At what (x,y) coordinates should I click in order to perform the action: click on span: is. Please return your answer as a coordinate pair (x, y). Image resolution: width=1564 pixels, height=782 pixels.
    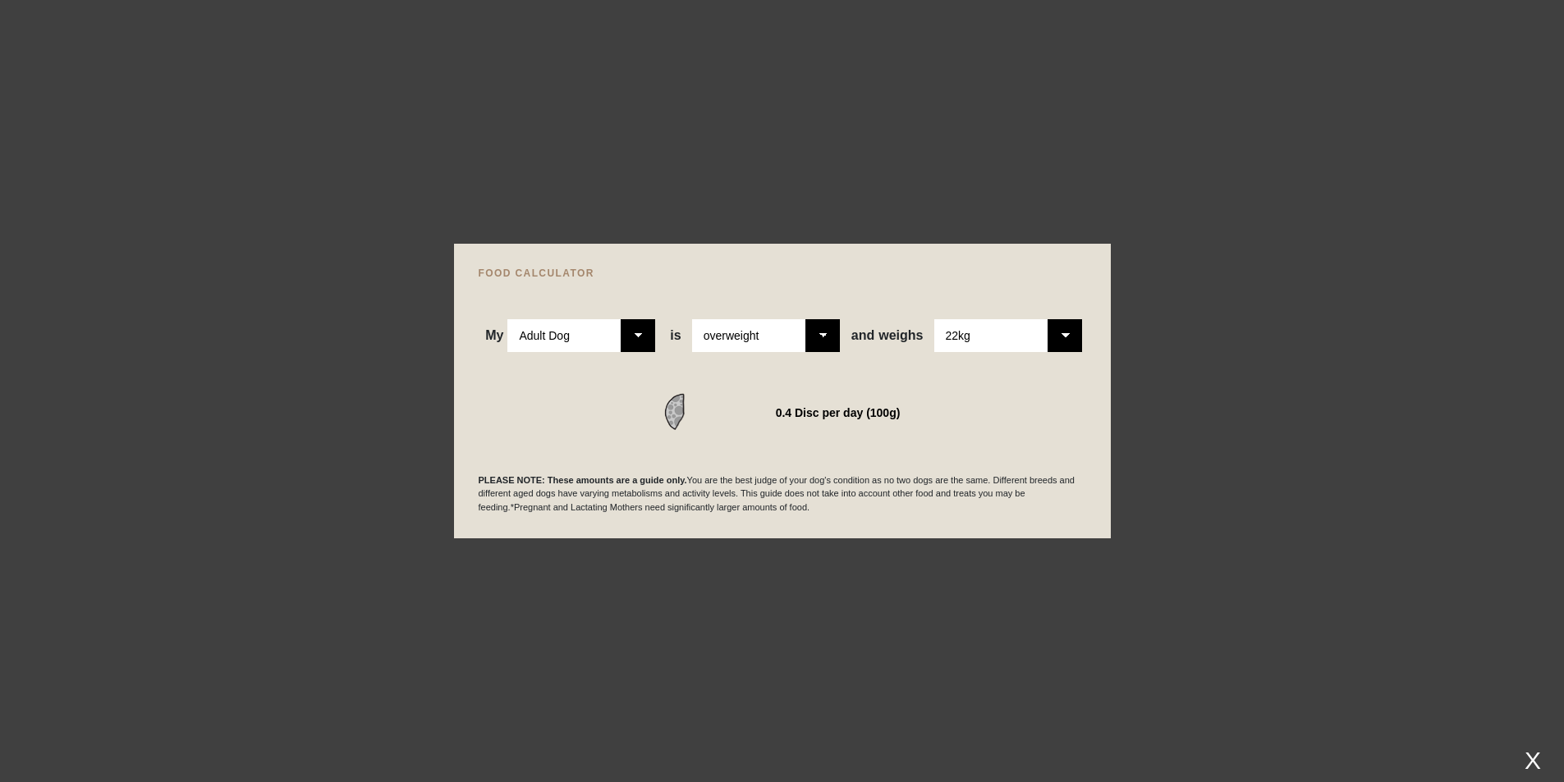
    Looking at the image, I should click on (675, 336).